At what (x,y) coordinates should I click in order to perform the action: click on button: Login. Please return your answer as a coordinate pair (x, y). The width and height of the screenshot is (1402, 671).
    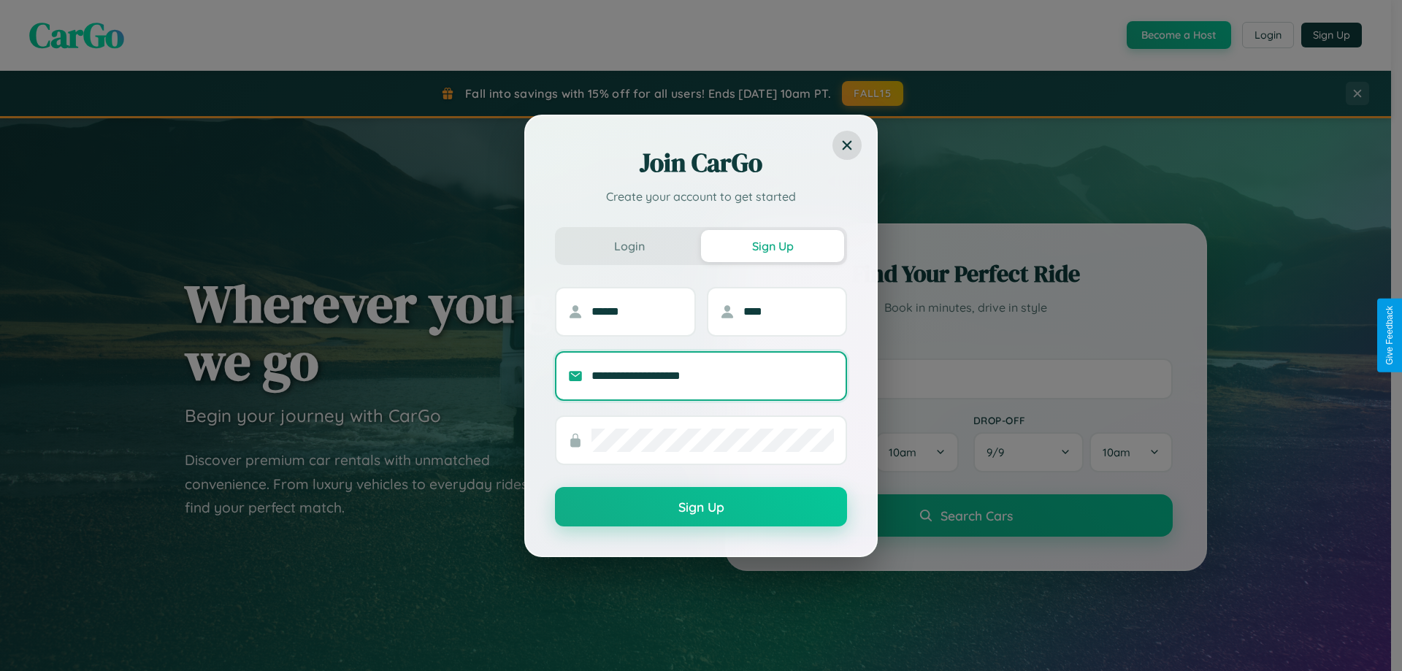
    Looking at the image, I should click on (629, 246).